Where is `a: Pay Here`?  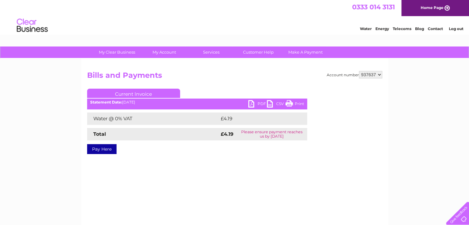
a: Pay Here is located at coordinates (102, 149).